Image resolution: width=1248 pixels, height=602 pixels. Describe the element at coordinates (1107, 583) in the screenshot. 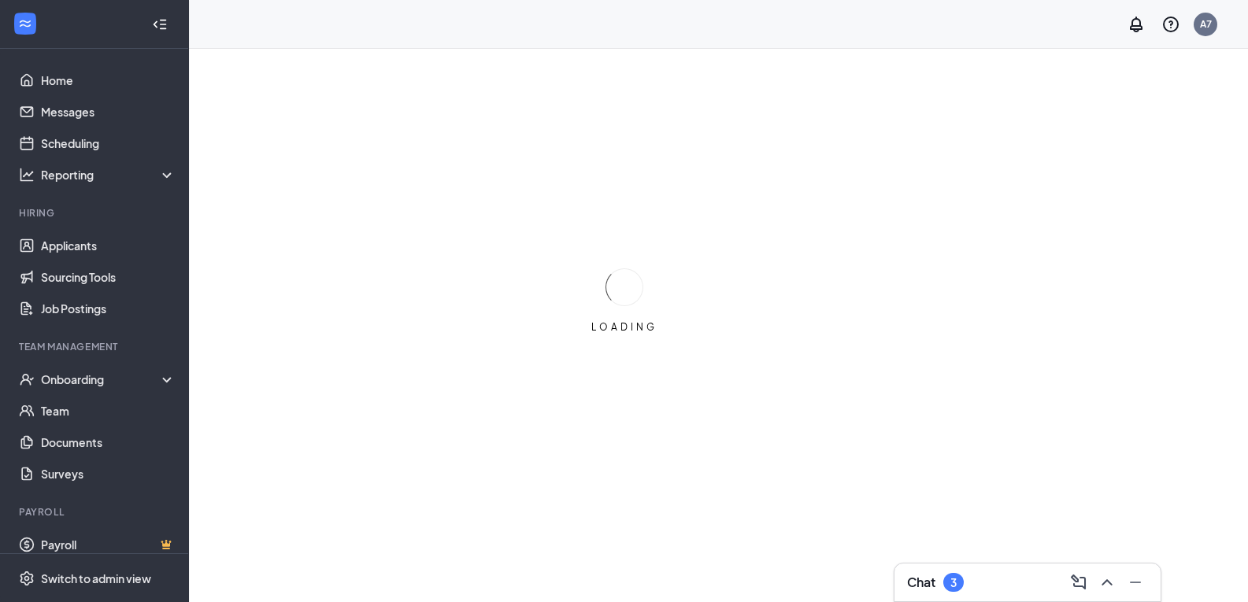

I see `button: ChevronUp` at that location.